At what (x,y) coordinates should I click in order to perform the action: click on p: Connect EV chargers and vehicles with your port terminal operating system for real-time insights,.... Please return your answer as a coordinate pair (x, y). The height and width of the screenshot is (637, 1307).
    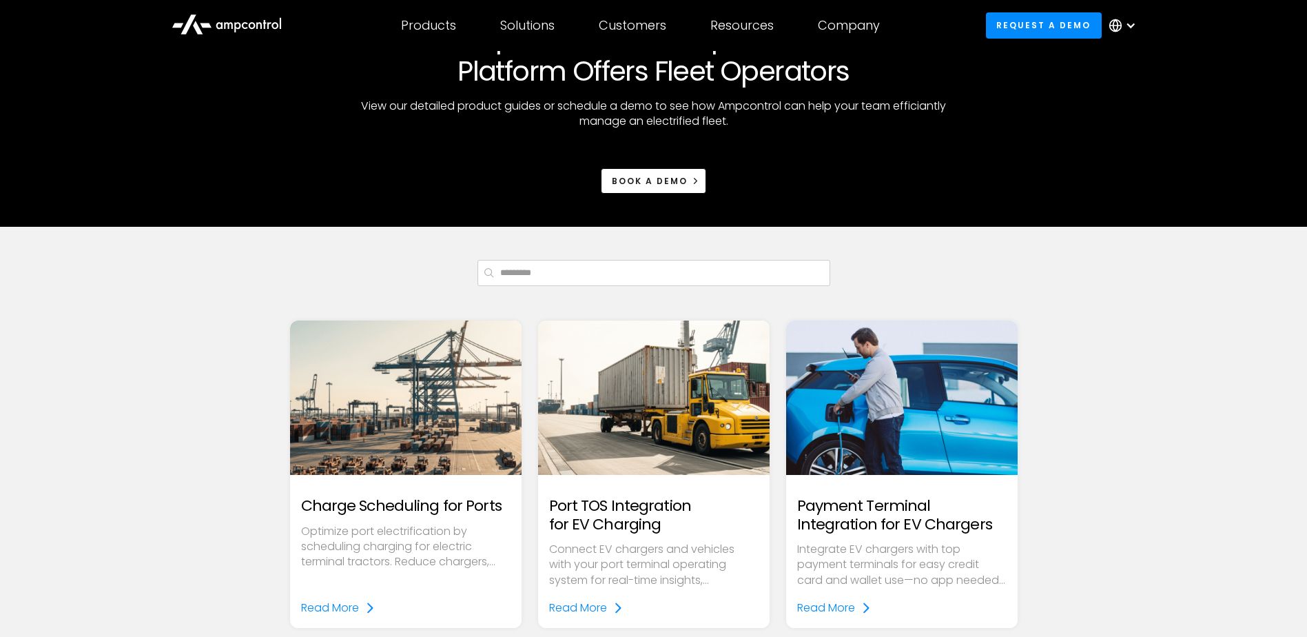
    Looking at the image, I should click on (654, 564).